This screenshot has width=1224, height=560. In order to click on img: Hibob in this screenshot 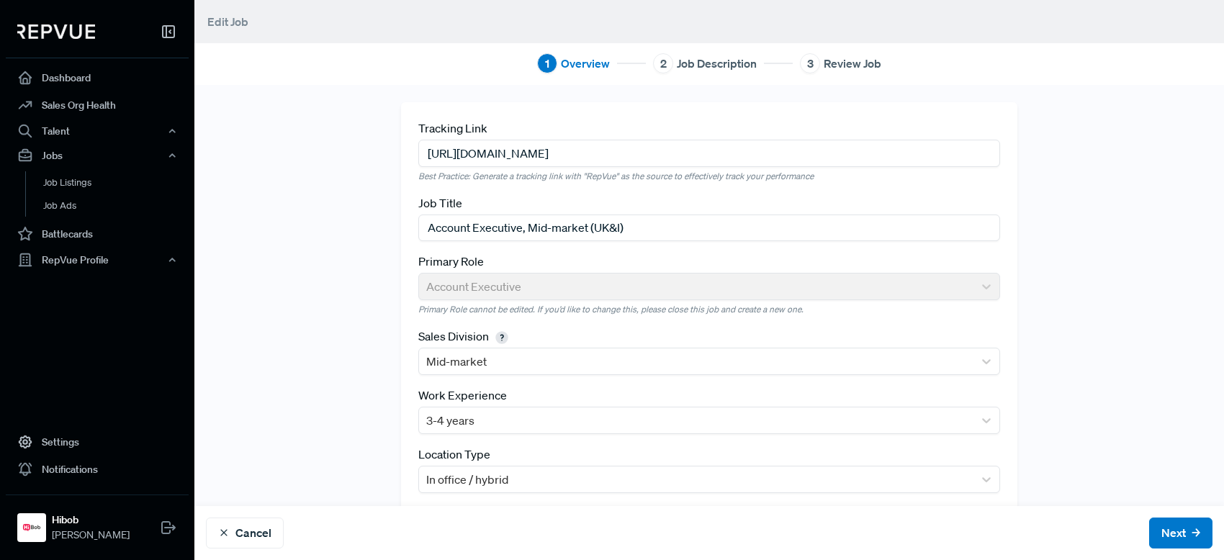, I will do `click(32, 528)`.